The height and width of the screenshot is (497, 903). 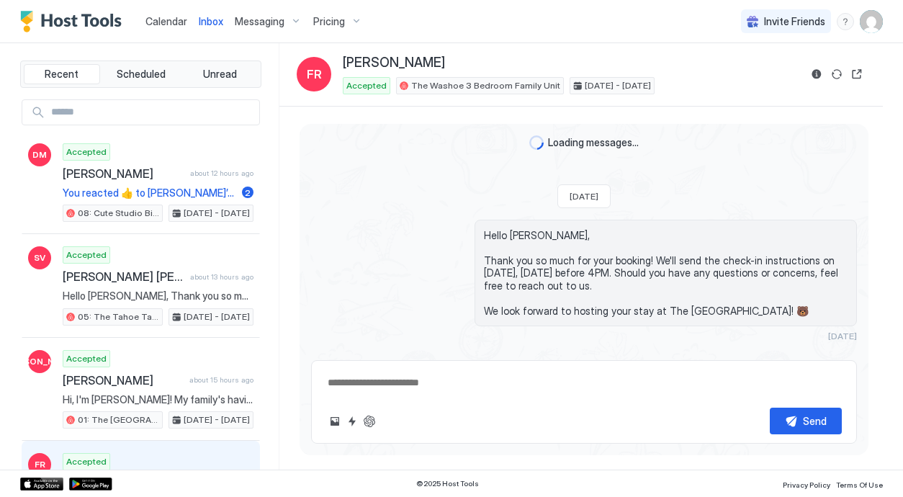 What do you see at coordinates (166, 21) in the screenshot?
I see `span: Calendar` at bounding box center [166, 21].